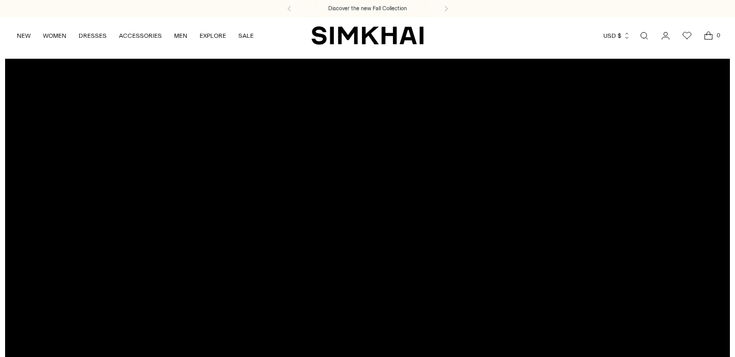 Image resolution: width=735 pixels, height=357 pixels. What do you see at coordinates (617, 36) in the screenshot?
I see `button: USD $` at bounding box center [617, 36].